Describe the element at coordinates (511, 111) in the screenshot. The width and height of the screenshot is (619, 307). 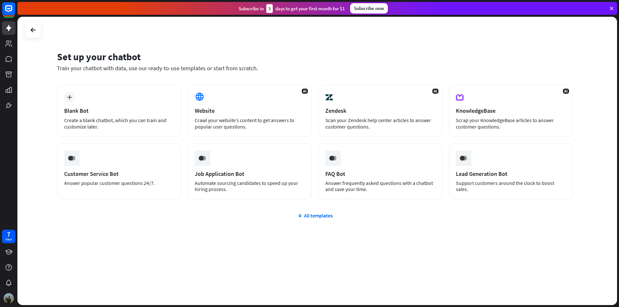
I see `div: KnowledgeBase` at that location.